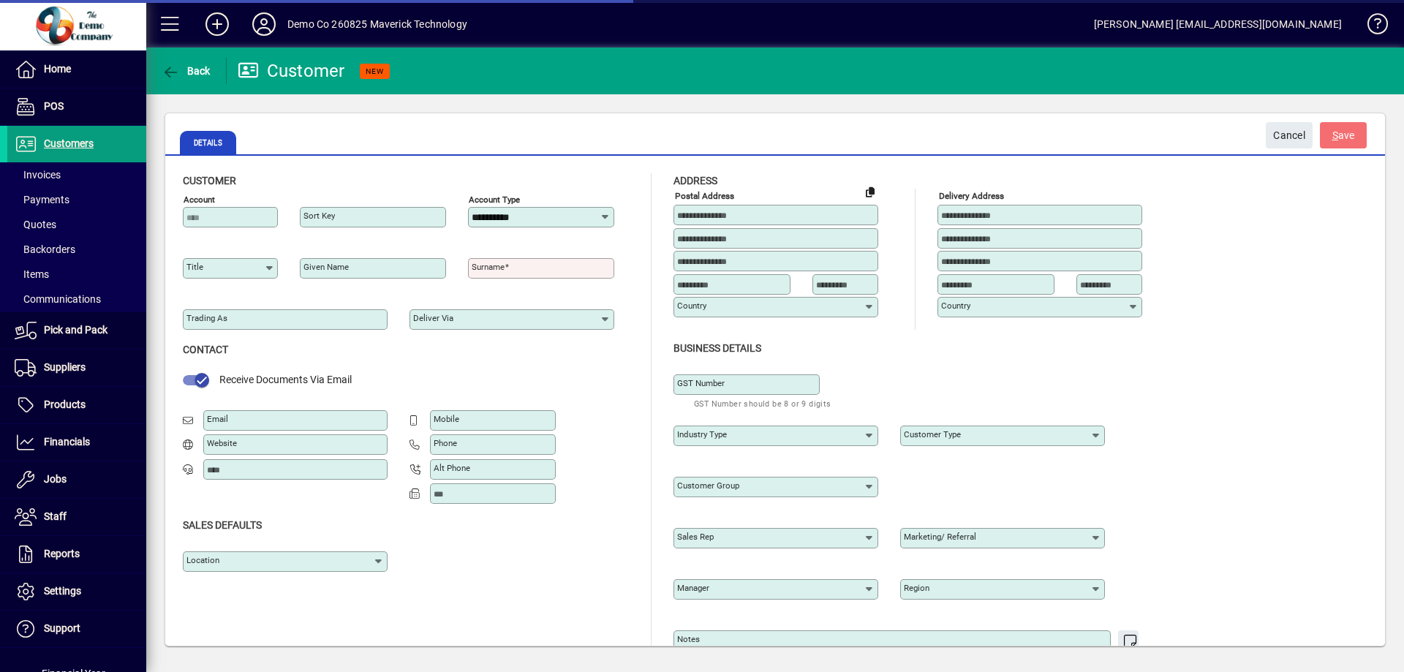 This screenshot has width=1404, height=672. Describe the element at coordinates (217, 24) in the screenshot. I see `button: Add` at that location.